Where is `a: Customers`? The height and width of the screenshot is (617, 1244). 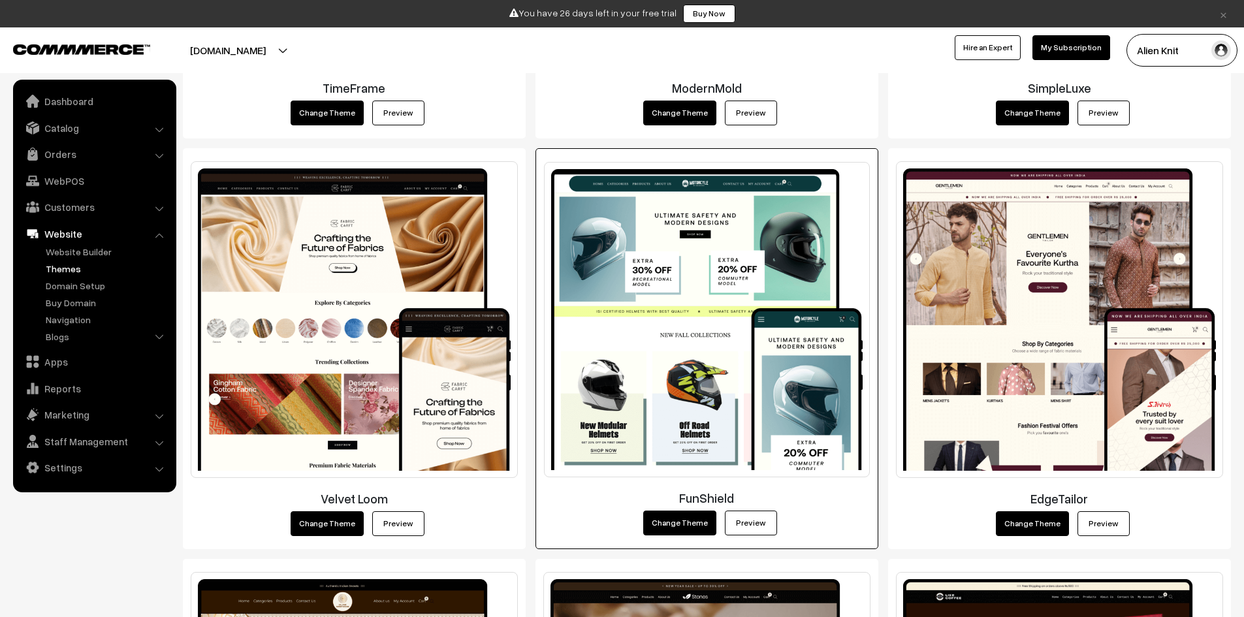 a: Customers is located at coordinates (94, 207).